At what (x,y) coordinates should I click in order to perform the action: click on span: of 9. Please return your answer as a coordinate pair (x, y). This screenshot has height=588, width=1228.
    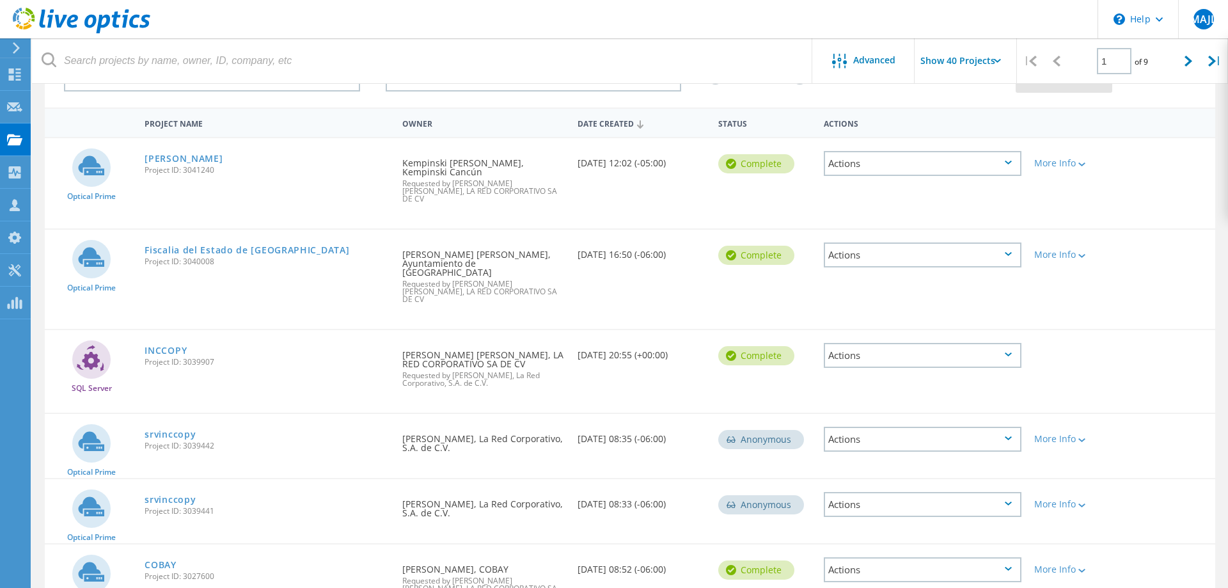
    Looking at the image, I should click on (1141, 61).